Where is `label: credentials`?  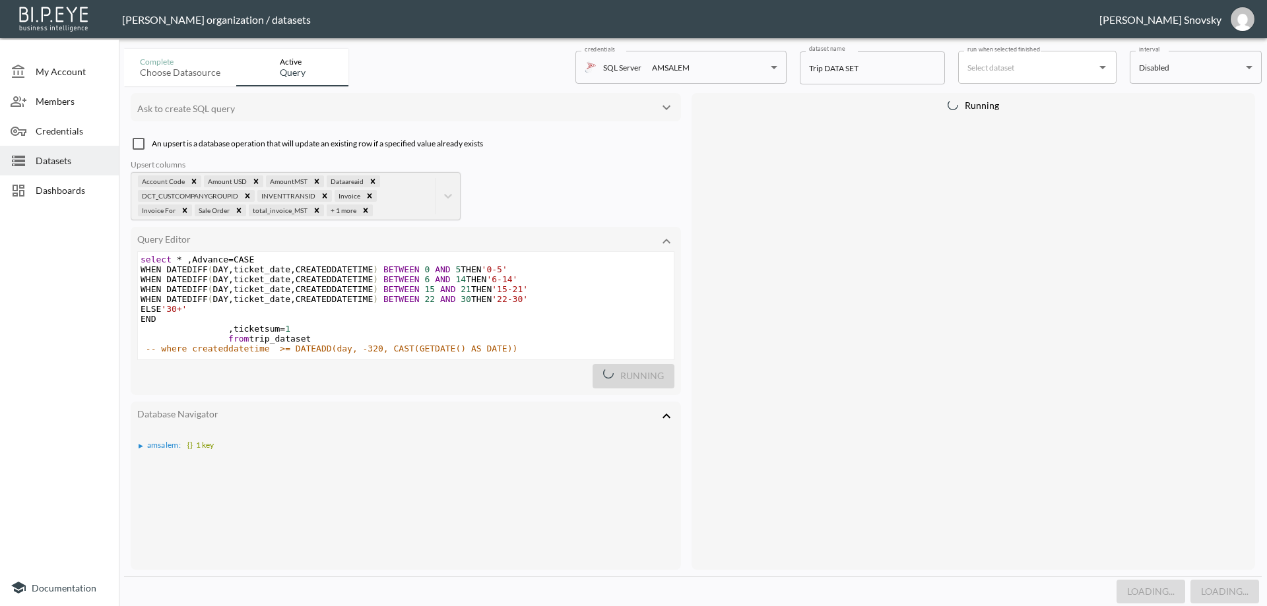 label: credentials is located at coordinates (600, 49).